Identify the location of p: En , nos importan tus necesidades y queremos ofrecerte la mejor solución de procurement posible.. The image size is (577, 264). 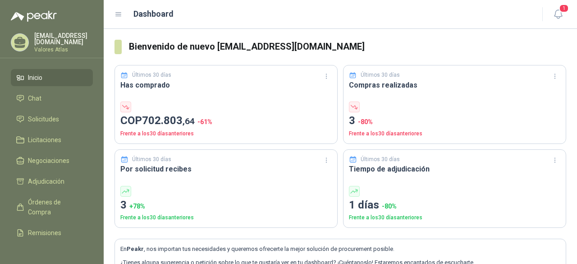
(340, 249).